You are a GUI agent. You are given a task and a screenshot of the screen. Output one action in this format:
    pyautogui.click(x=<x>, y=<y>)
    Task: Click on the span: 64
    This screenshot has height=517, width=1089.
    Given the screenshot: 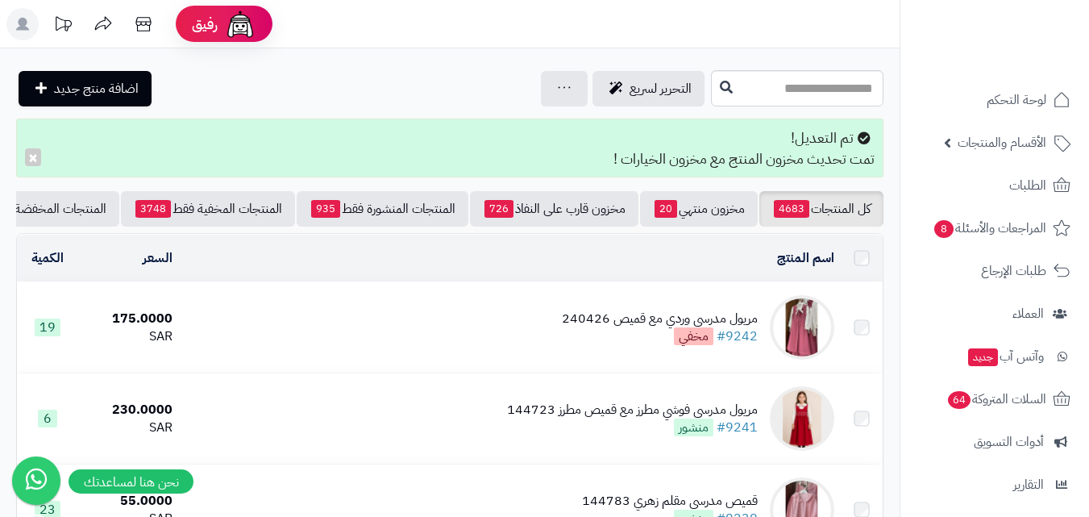 What is the action you would take?
    pyautogui.click(x=959, y=400)
    